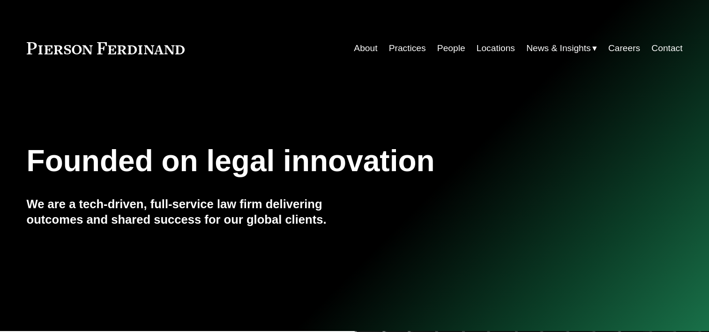 This screenshot has height=332, width=709. What do you see at coordinates (561, 48) in the screenshot?
I see `a: folder dropdown` at bounding box center [561, 48].